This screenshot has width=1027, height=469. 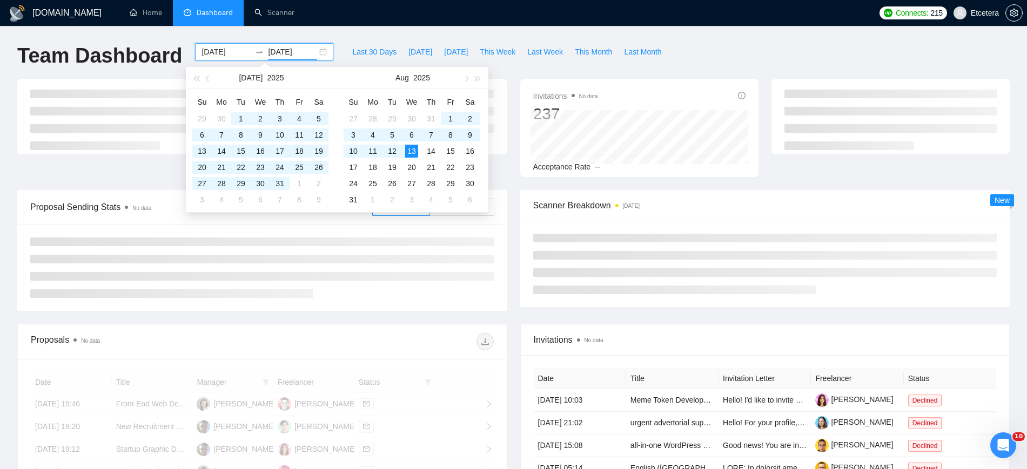 I want to click on img: logo, so click(x=17, y=14).